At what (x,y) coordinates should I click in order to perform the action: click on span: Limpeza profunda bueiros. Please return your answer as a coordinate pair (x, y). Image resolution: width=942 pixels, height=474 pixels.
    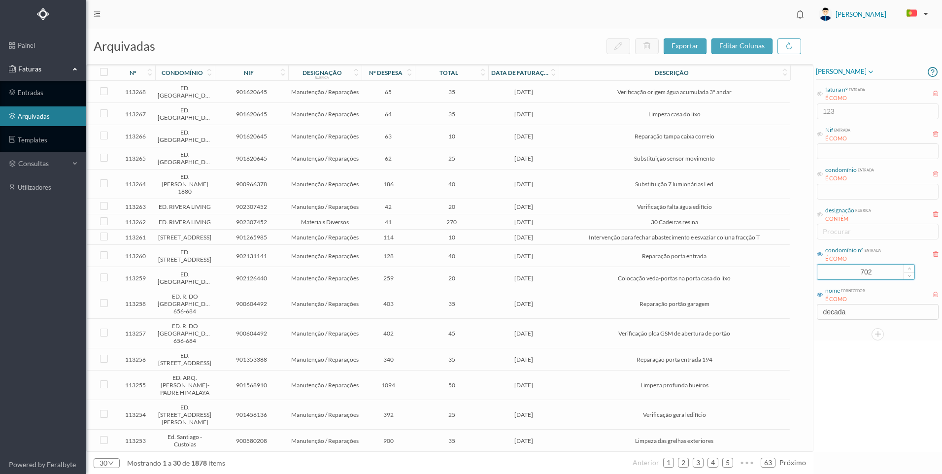
    Looking at the image, I should click on (674, 385).